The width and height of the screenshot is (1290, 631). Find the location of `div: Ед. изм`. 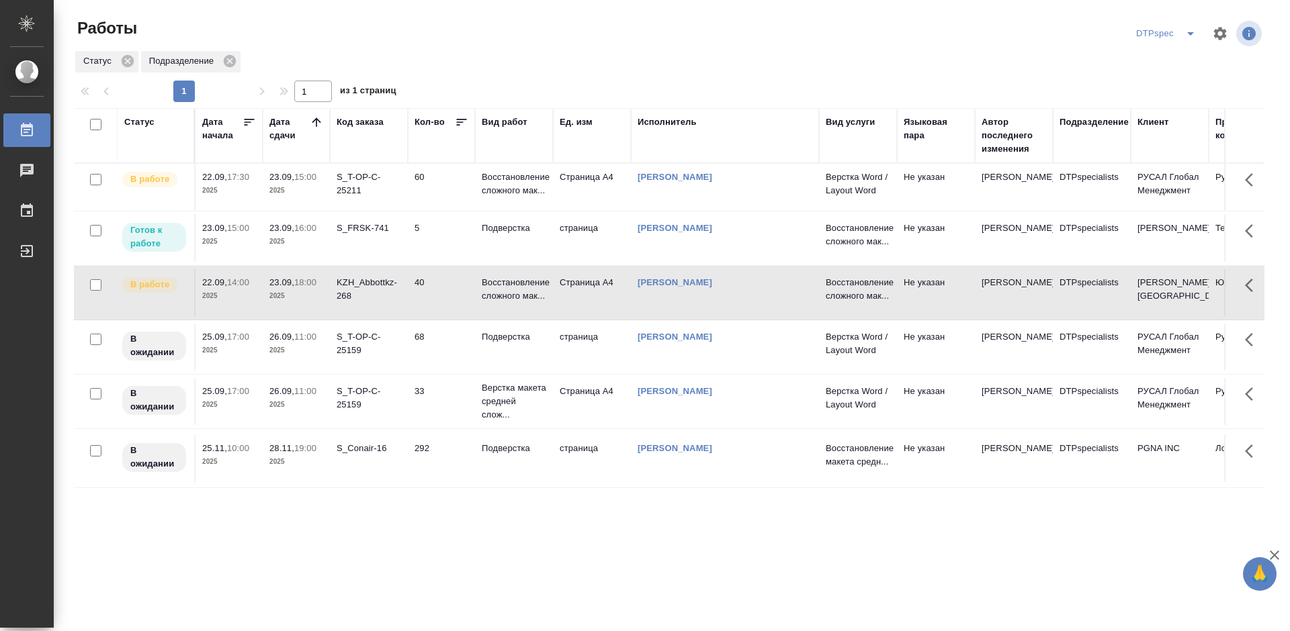

div: Ед. изм is located at coordinates (576, 122).